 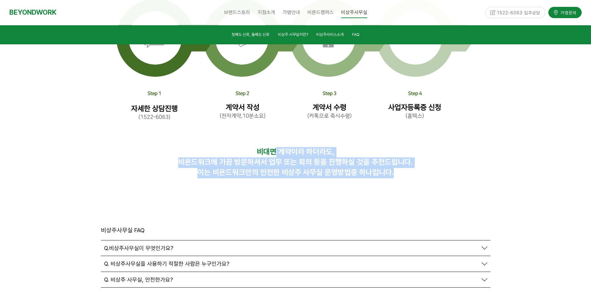 What do you see at coordinates (167, 263) in the screenshot?
I see `span: Q. 비상주사무실을 사용하기 적절한 사람은 누구인가요?` at bounding box center [167, 263].